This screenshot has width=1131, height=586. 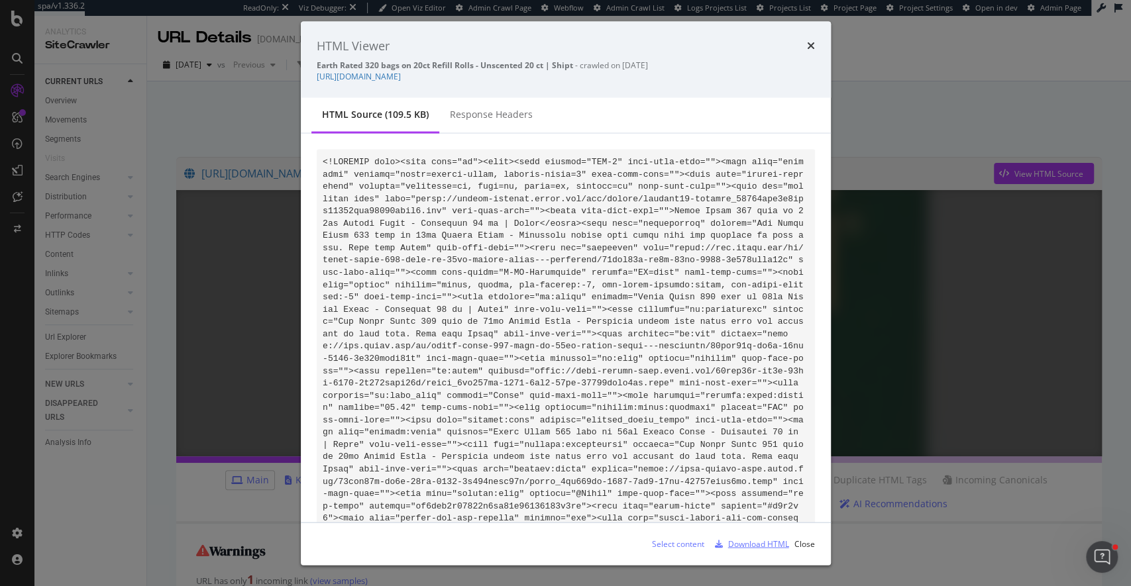 I want to click on div: HTML source (109.5 KB), so click(x=375, y=115).